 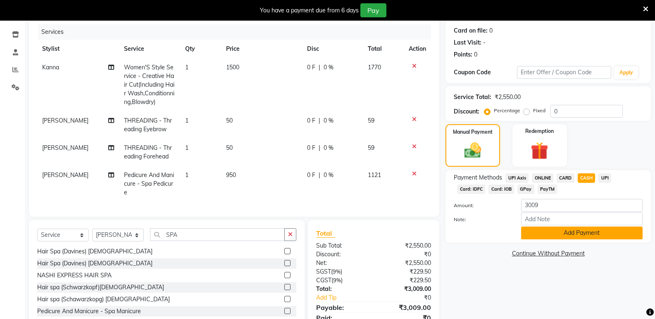 What do you see at coordinates (547, 189) in the screenshot?
I see `span: PayTM` at bounding box center [547, 189].